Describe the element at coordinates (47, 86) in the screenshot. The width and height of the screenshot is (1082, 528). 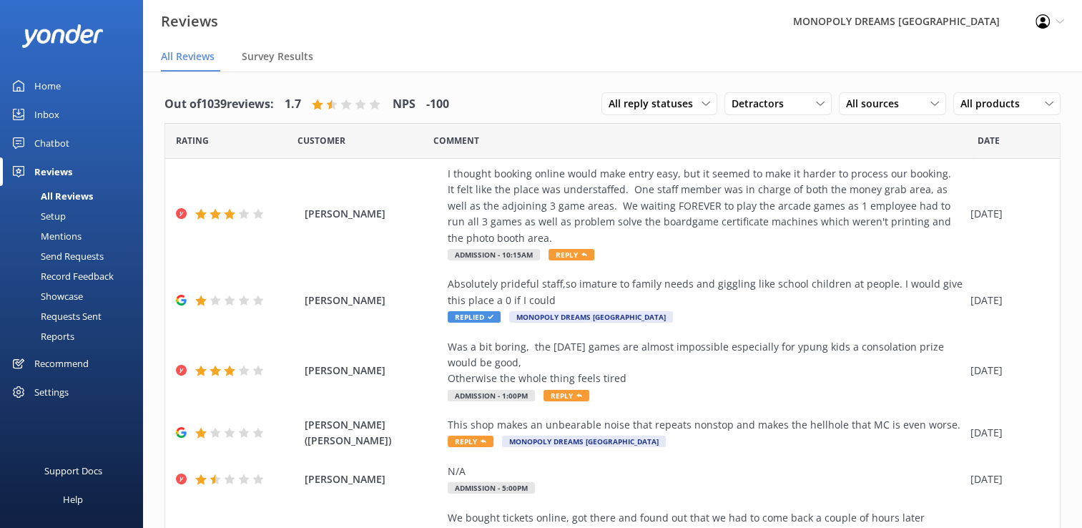
I see `div: Home` at that location.